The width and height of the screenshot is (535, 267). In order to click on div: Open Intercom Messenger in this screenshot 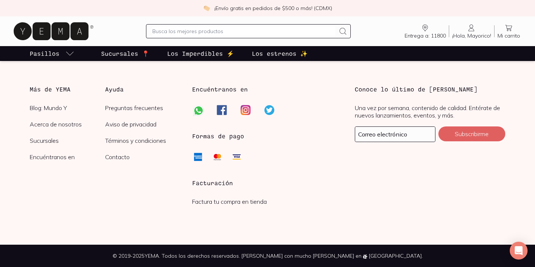, I will do `click(519, 251)`.